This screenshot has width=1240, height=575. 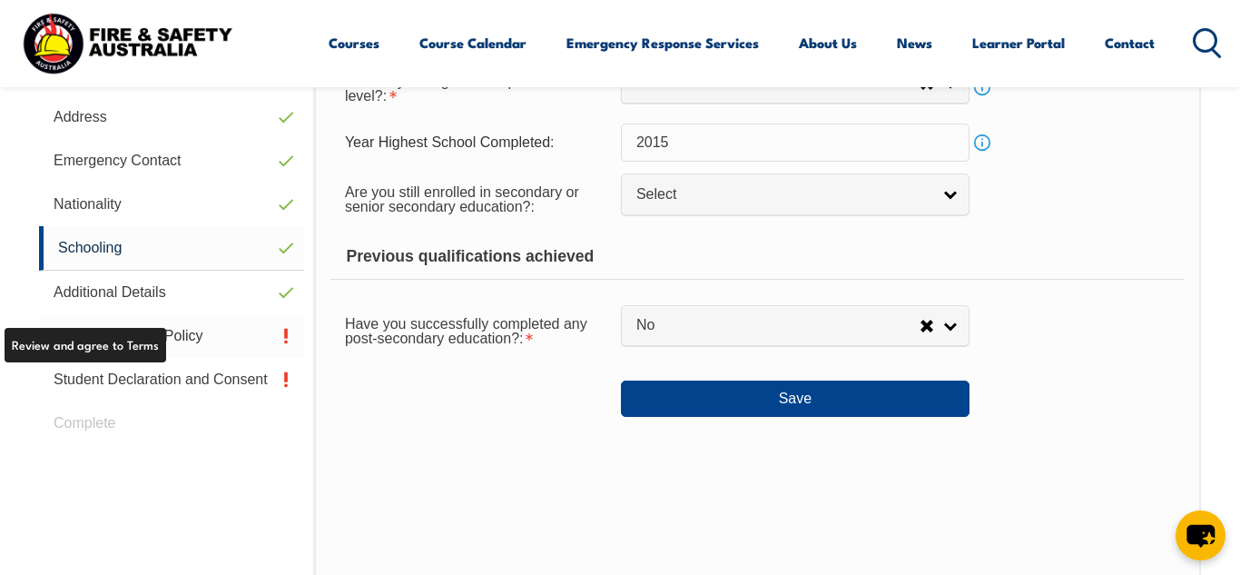 I want to click on a: Emergency Response Services, so click(x=663, y=43).